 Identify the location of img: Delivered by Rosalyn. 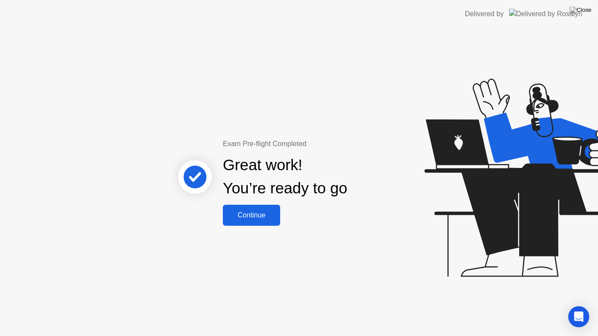
(545, 14).